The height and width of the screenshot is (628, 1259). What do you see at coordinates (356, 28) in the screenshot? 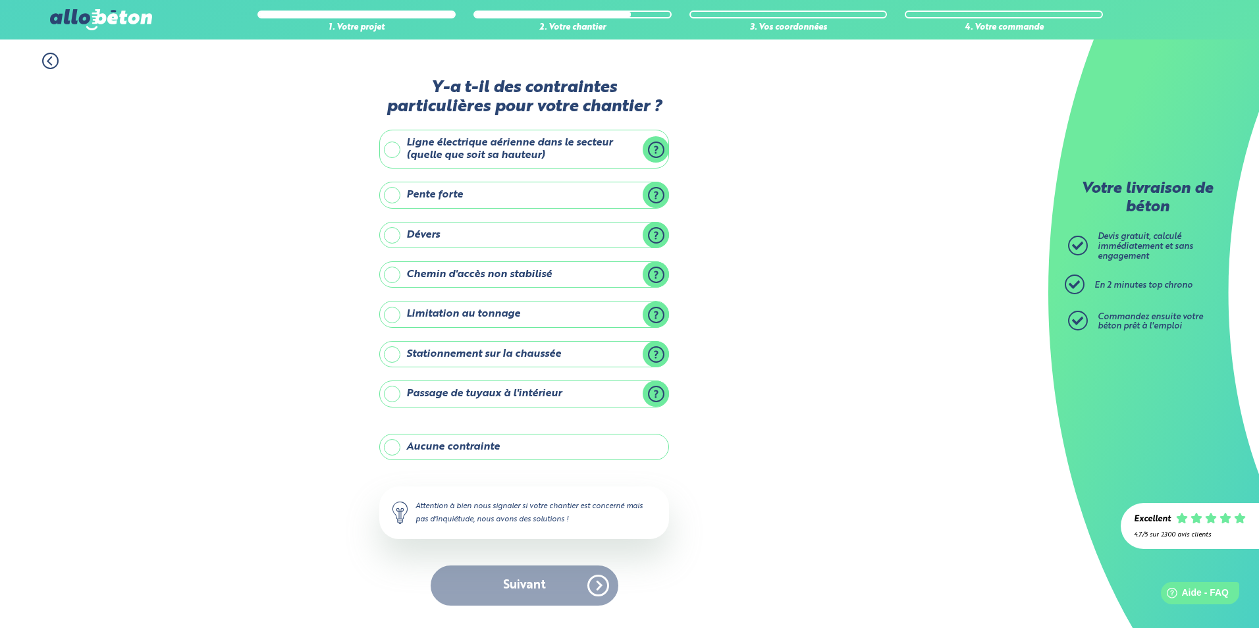
I see `div: 1. Votre projet` at bounding box center [356, 28].